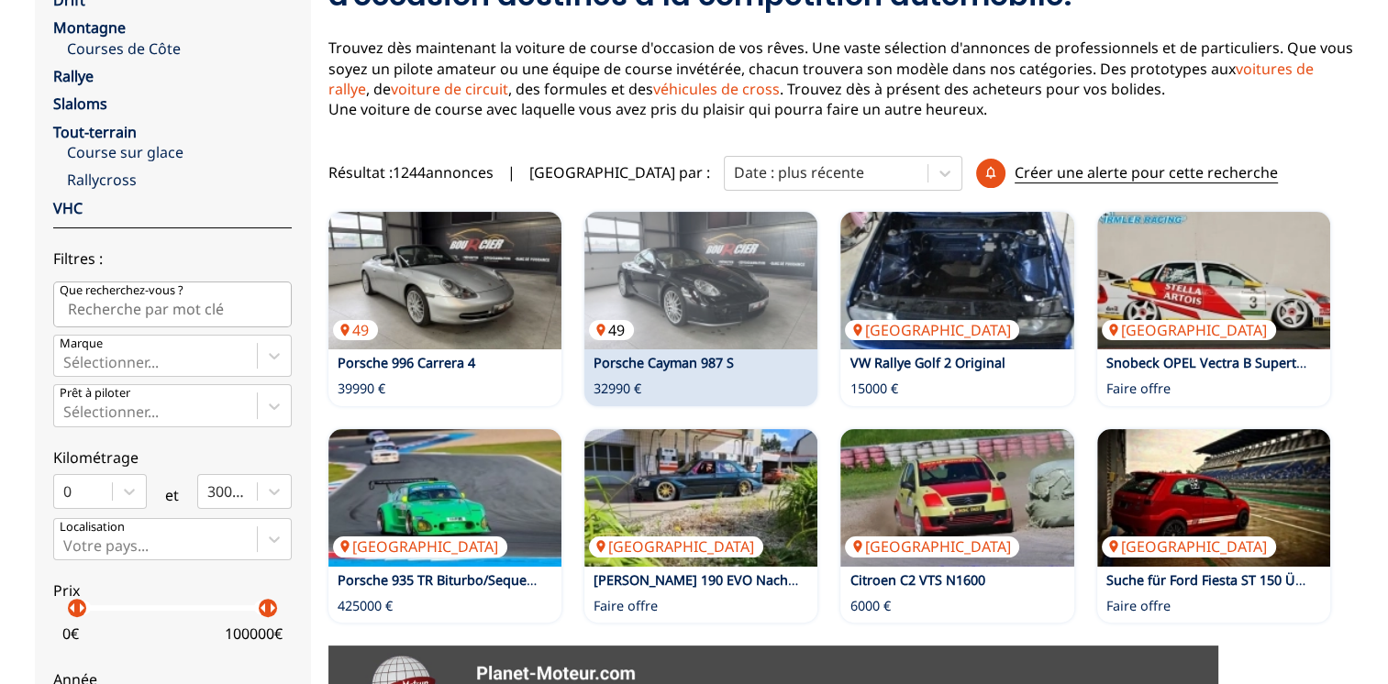 This screenshot has width=1388, height=684. Describe the element at coordinates (821, 79) in the screenshot. I see `a: voitures de rallye` at that location.